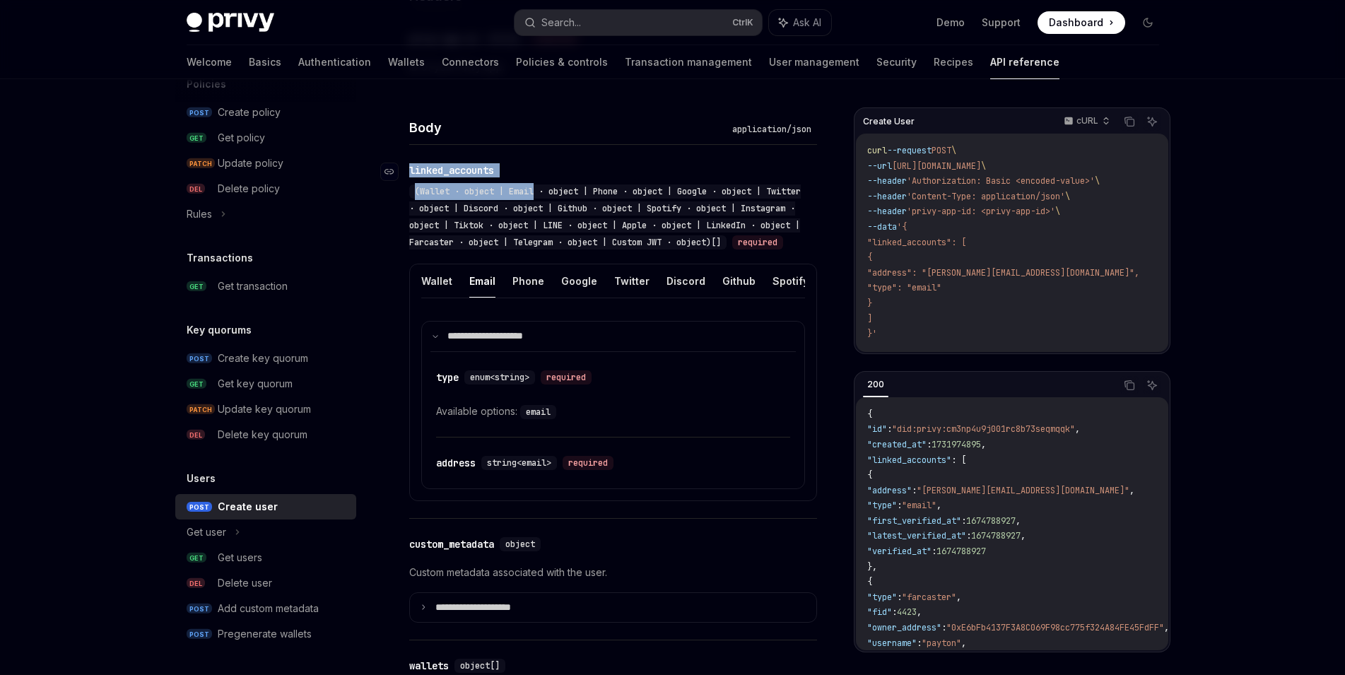 The image size is (1345, 675). Describe the element at coordinates (406, 62) in the screenshot. I see `a: Wallets` at that location.